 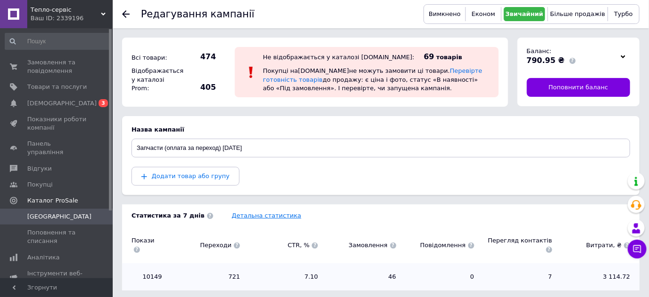 What do you see at coordinates (578, 14) in the screenshot?
I see `span: Більше продажів` at bounding box center [578, 14].